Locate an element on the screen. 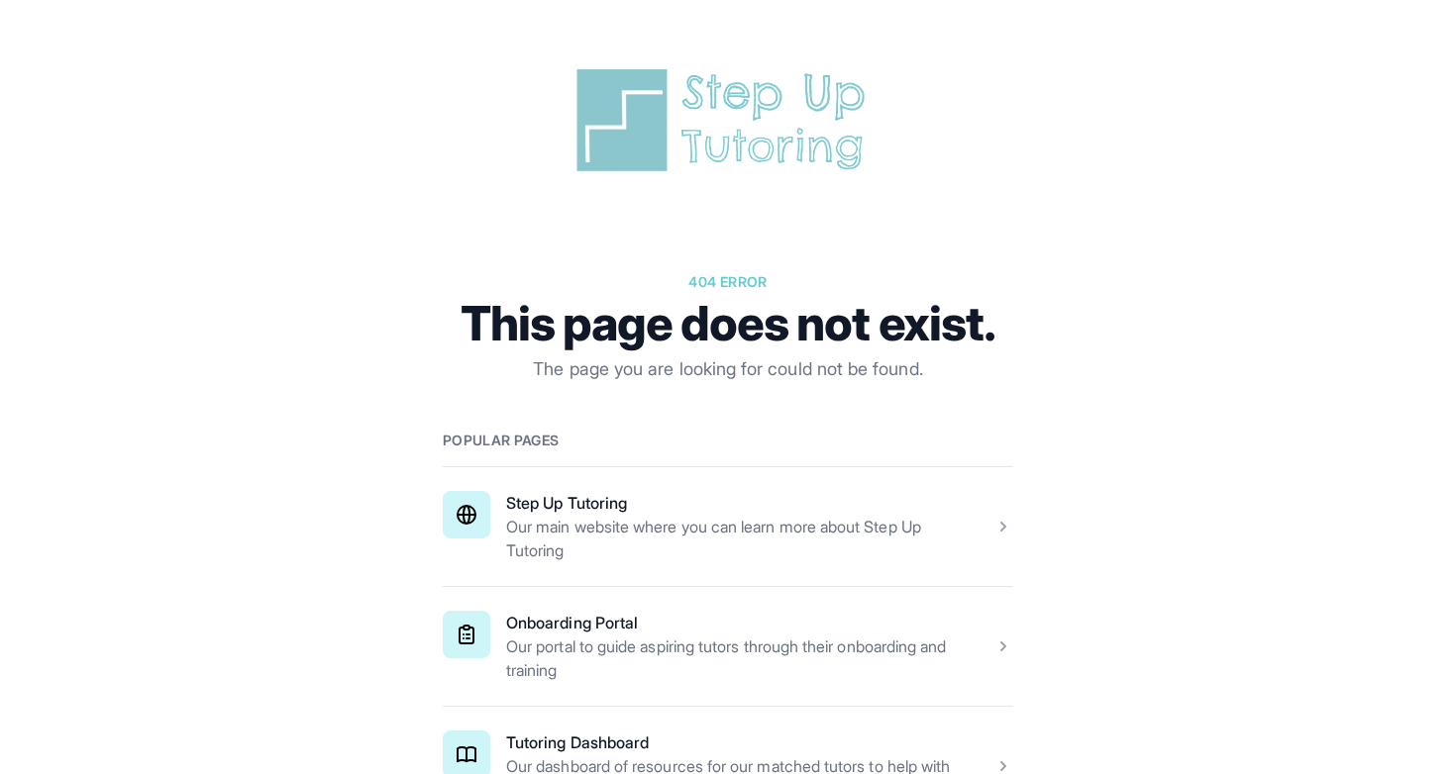  a: Tutoring Dashboard is located at coordinates (577, 743).